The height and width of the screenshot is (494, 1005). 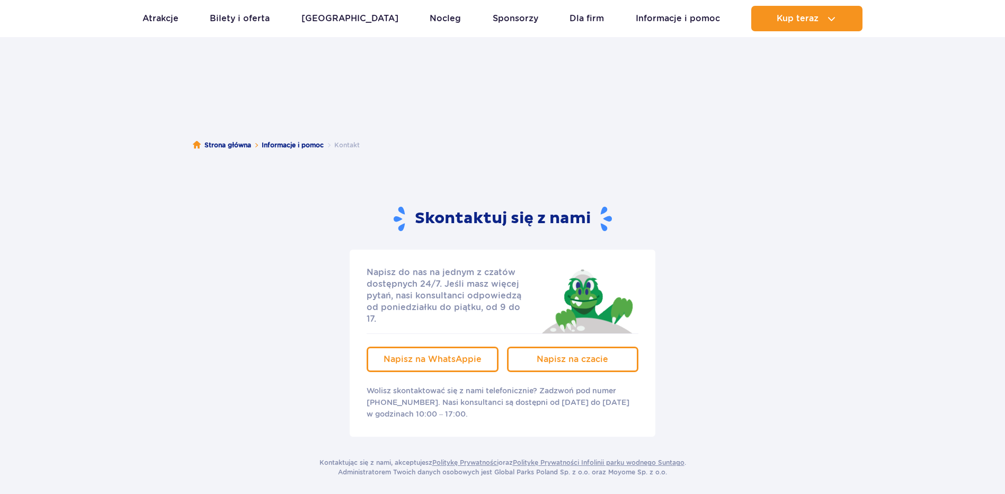 I want to click on a: Atrakcje, so click(x=161, y=19).